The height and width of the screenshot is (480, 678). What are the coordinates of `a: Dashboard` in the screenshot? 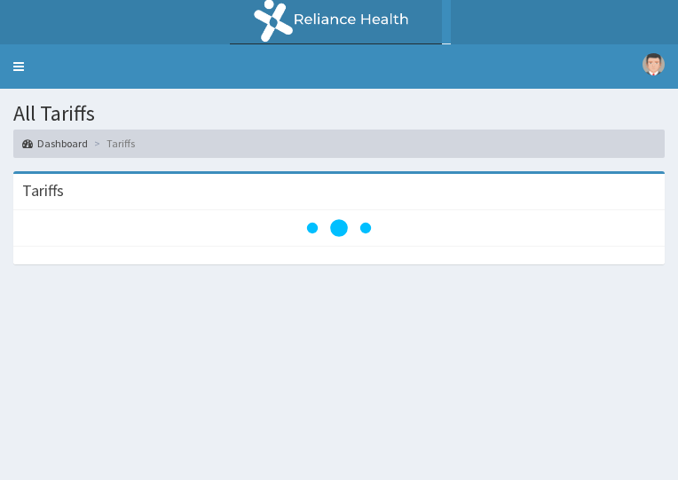 It's located at (55, 143).